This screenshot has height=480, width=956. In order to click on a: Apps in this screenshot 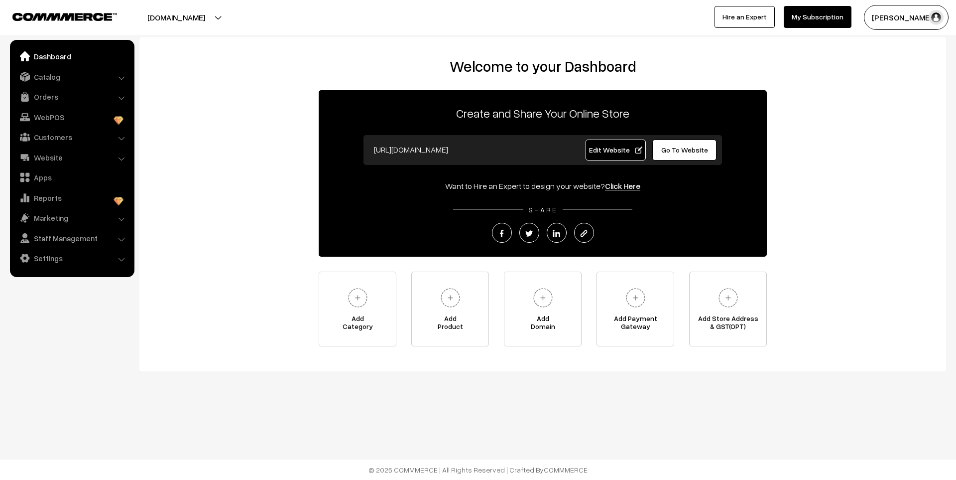, I will do `click(72, 177)`.